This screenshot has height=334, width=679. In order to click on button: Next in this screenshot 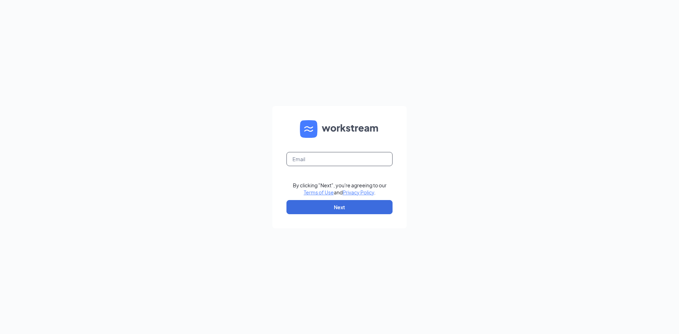, I will do `click(339, 207)`.